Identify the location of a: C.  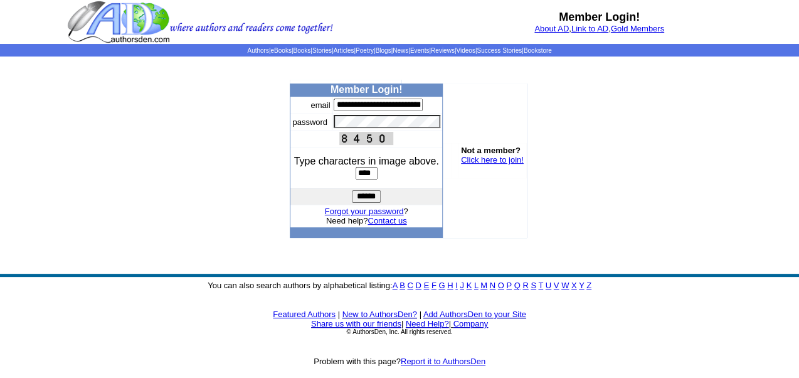
(410, 285).